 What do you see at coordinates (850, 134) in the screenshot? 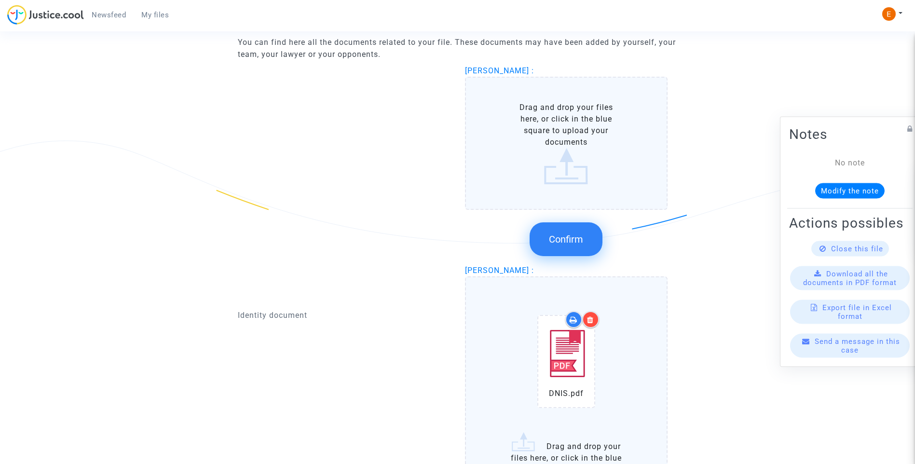
I see `h2: Notes` at bounding box center [850, 134].